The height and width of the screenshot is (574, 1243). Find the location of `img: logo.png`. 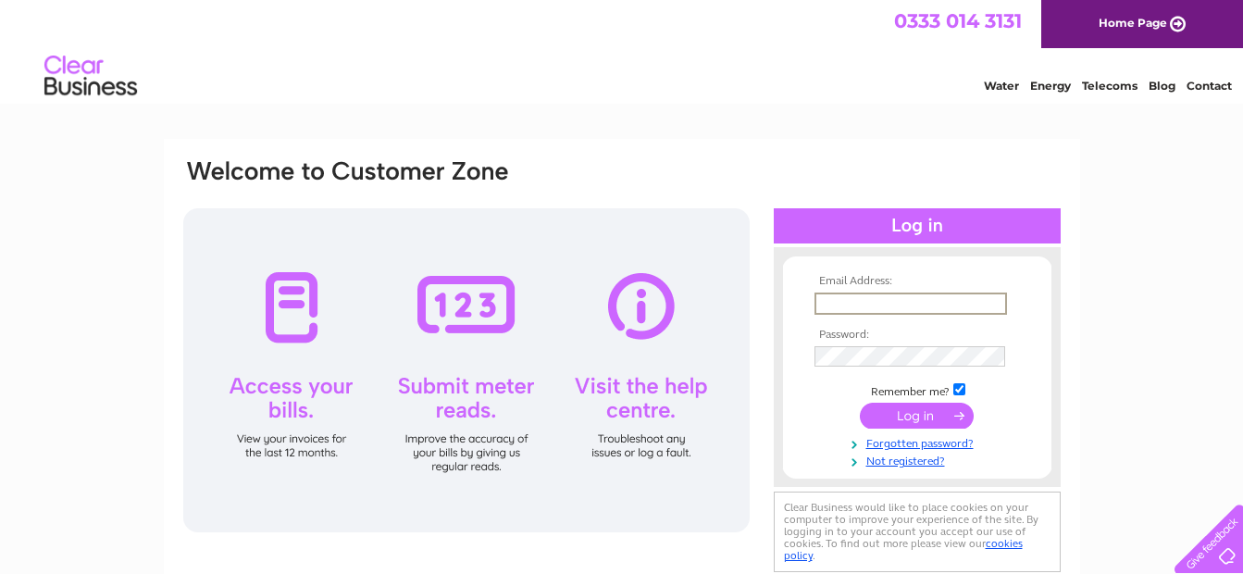

img: logo.png is located at coordinates (91, 76).